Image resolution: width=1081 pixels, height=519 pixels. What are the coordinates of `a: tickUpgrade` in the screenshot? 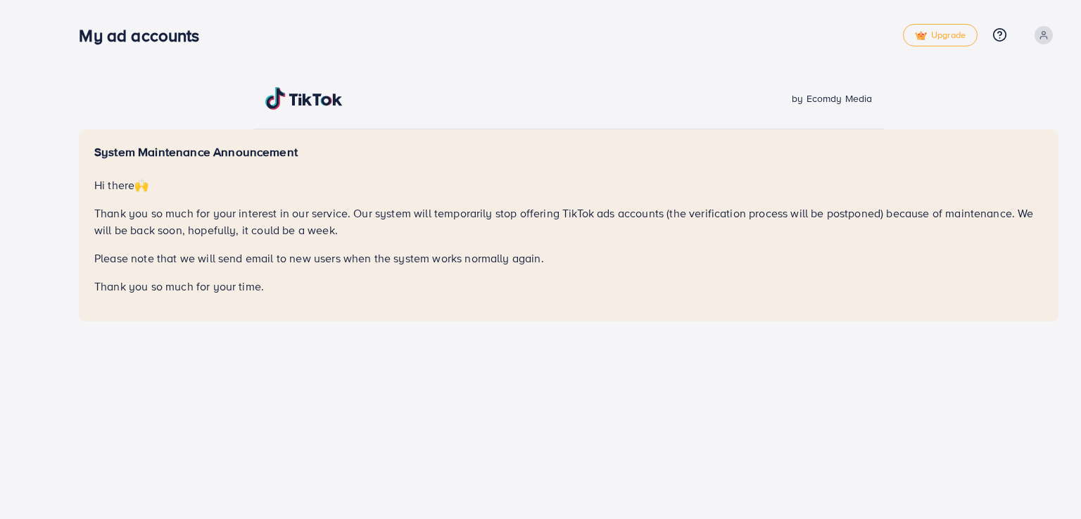 It's located at (940, 35).